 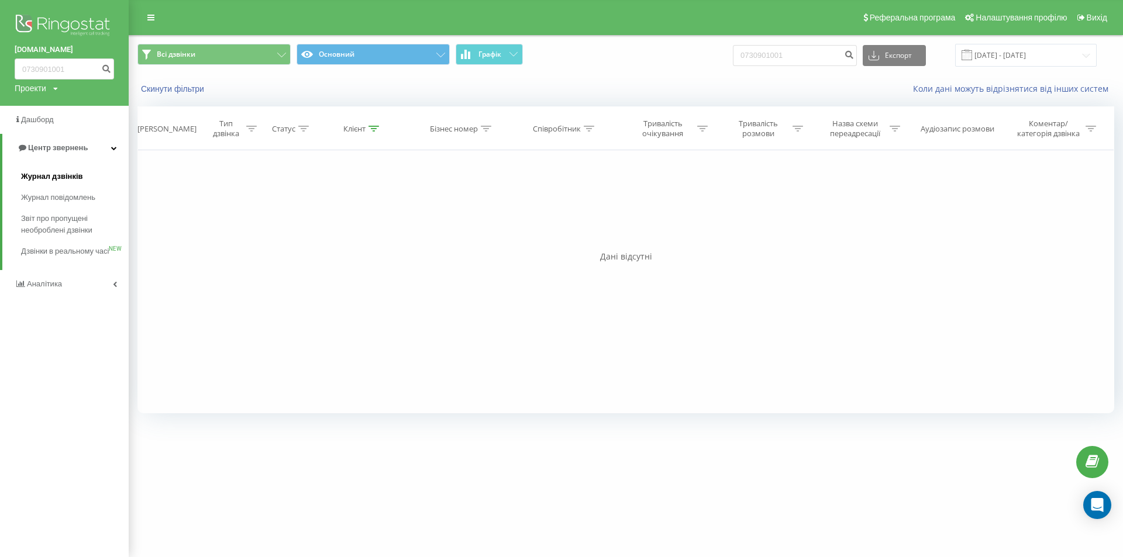 What do you see at coordinates (214, 54) in the screenshot?
I see `button: Всі дзвінки` at bounding box center [214, 54].